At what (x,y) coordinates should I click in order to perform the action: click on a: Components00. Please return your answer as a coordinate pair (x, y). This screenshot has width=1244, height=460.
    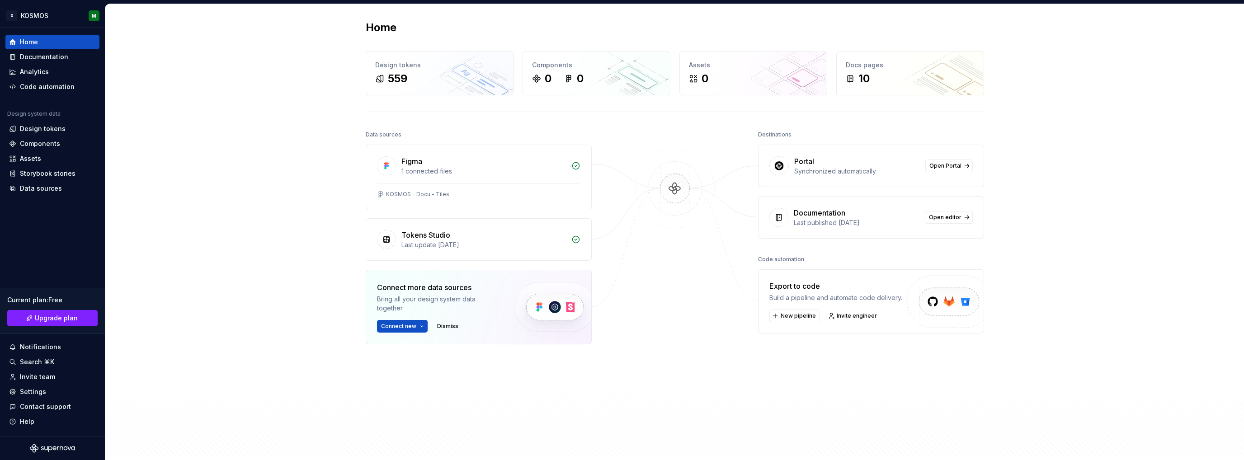
    Looking at the image, I should click on (596, 73).